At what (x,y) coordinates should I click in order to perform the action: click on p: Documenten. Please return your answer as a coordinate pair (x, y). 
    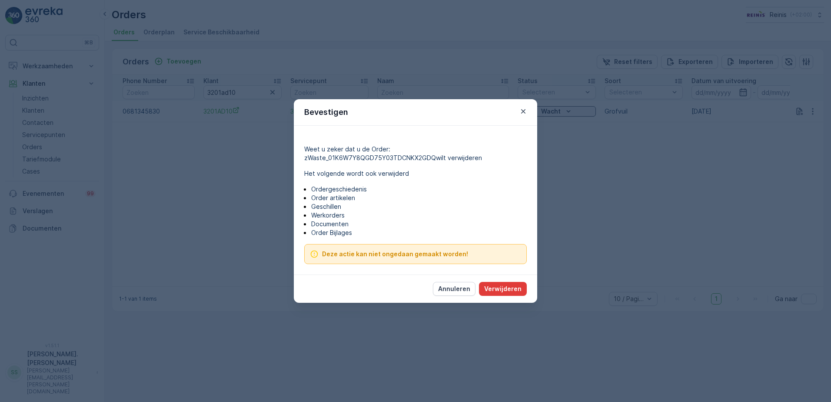
    Looking at the image, I should click on (419, 224).